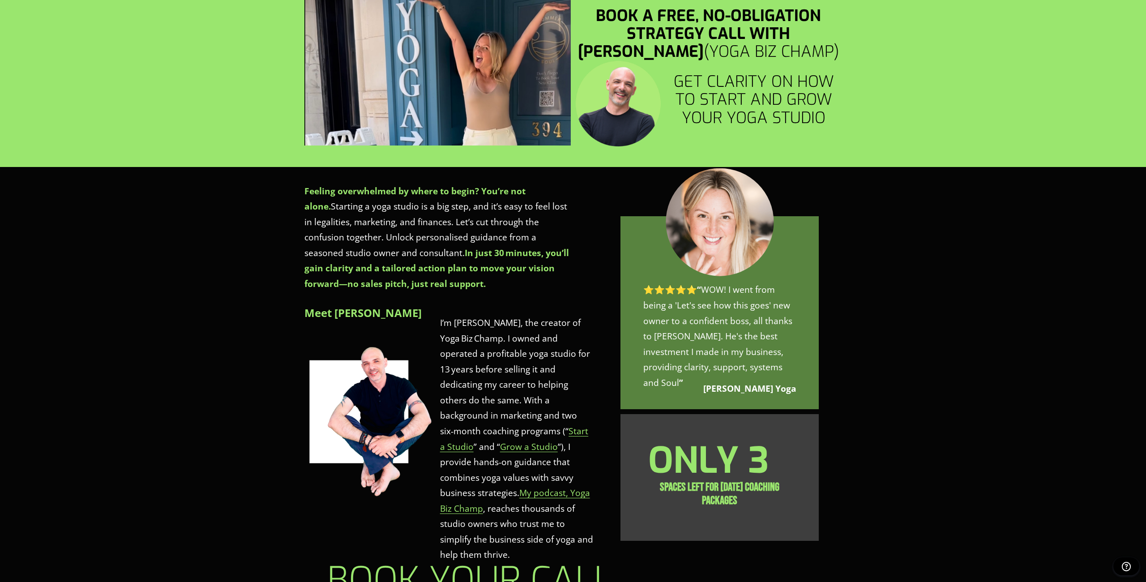  Describe the element at coordinates (515, 500) in the screenshot. I see `a: My podcast, Yoga Biz Champ` at that location.